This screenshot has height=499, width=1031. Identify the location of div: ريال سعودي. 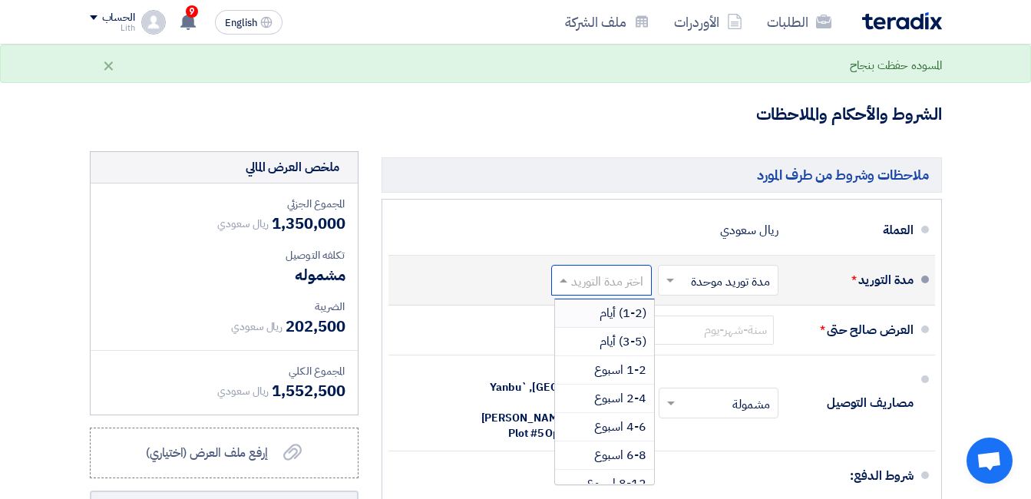
(749, 230).